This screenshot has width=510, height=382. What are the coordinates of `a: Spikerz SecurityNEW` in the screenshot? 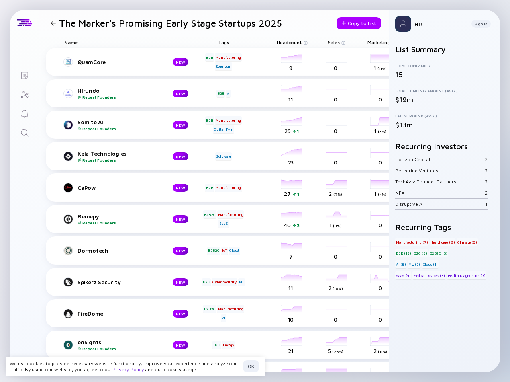 It's located at (133, 282).